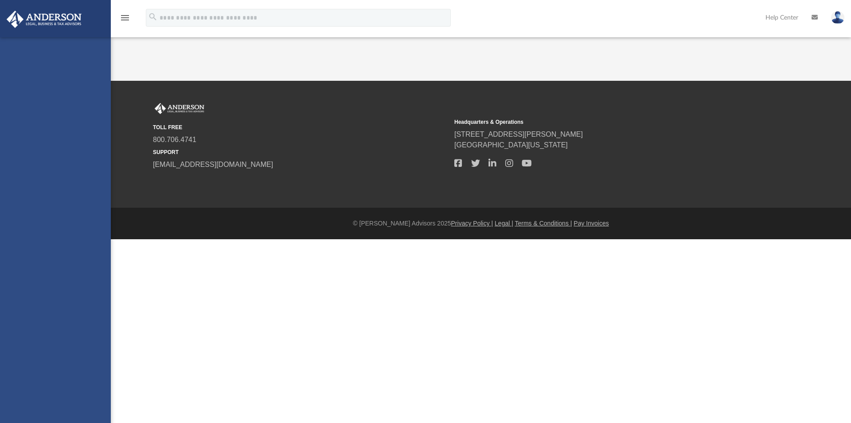 The width and height of the screenshot is (851, 423). I want to click on a: Pay Invoices, so click(591, 223).